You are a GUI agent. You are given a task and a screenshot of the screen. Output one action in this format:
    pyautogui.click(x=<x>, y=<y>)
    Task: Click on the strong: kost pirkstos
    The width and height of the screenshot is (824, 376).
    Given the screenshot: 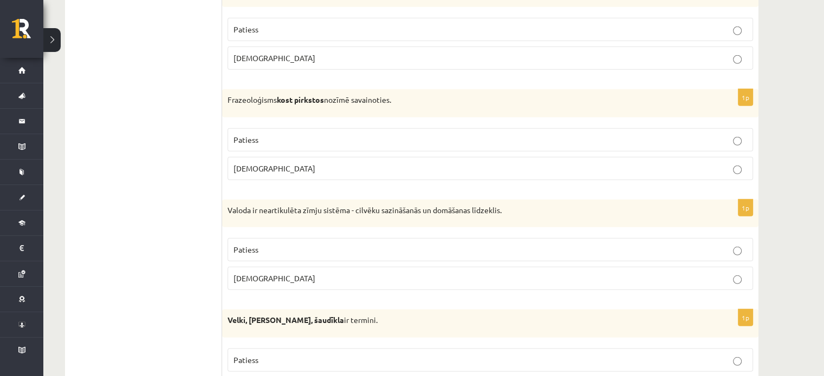 What is the action you would take?
    pyautogui.click(x=300, y=100)
    